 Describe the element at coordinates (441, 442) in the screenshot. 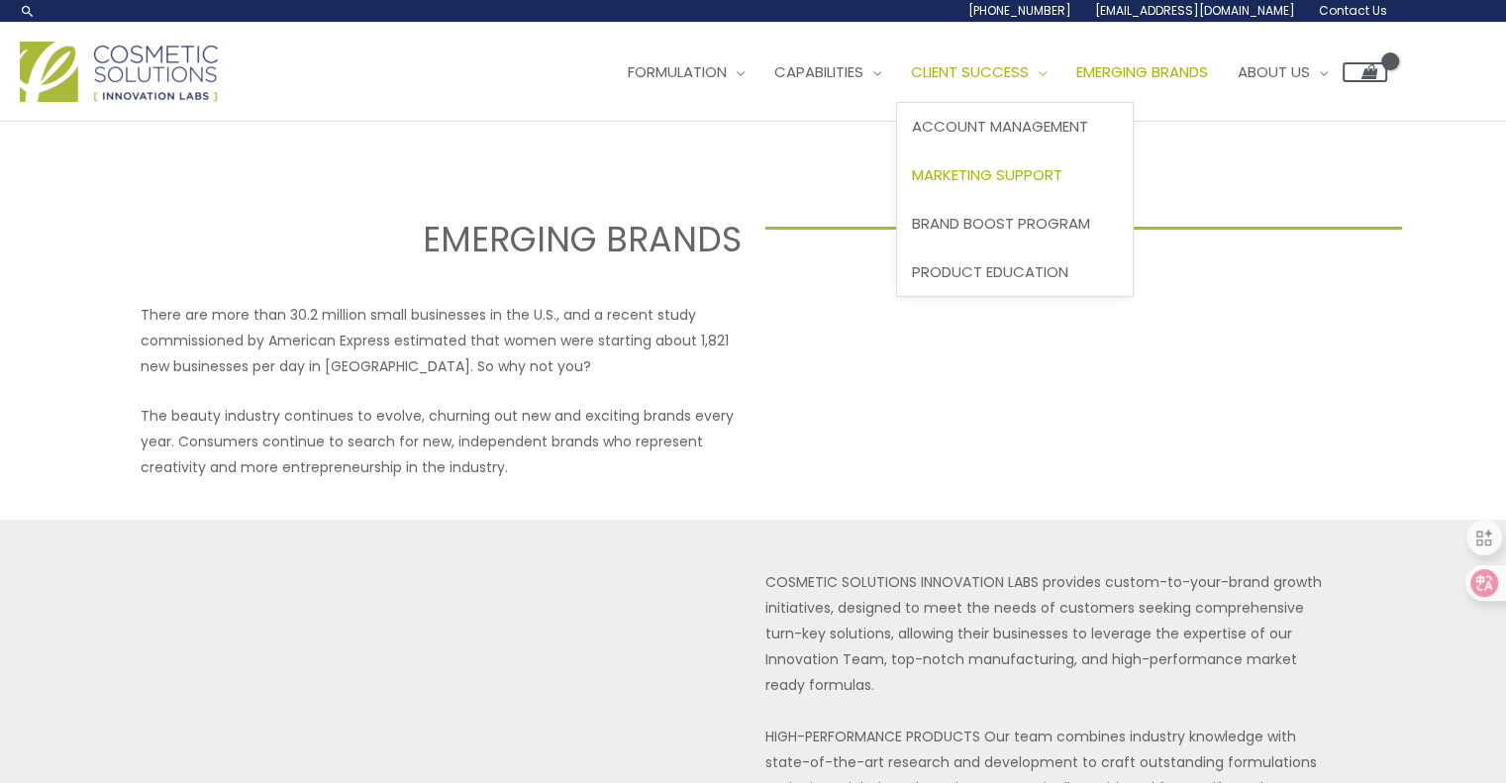

I see `p: The beauty industry continues to evolve, churning out new and exciting brands every year. Consume...` at that location.